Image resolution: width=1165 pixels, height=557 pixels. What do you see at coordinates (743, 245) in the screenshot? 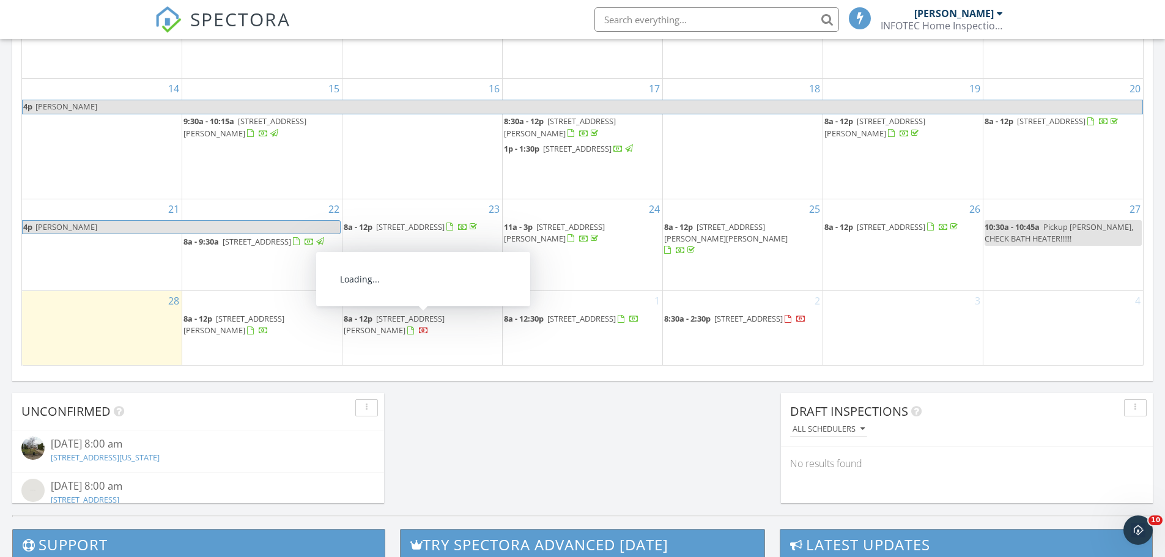
I see `td: Go to September 25, 2025` at bounding box center [743, 245].